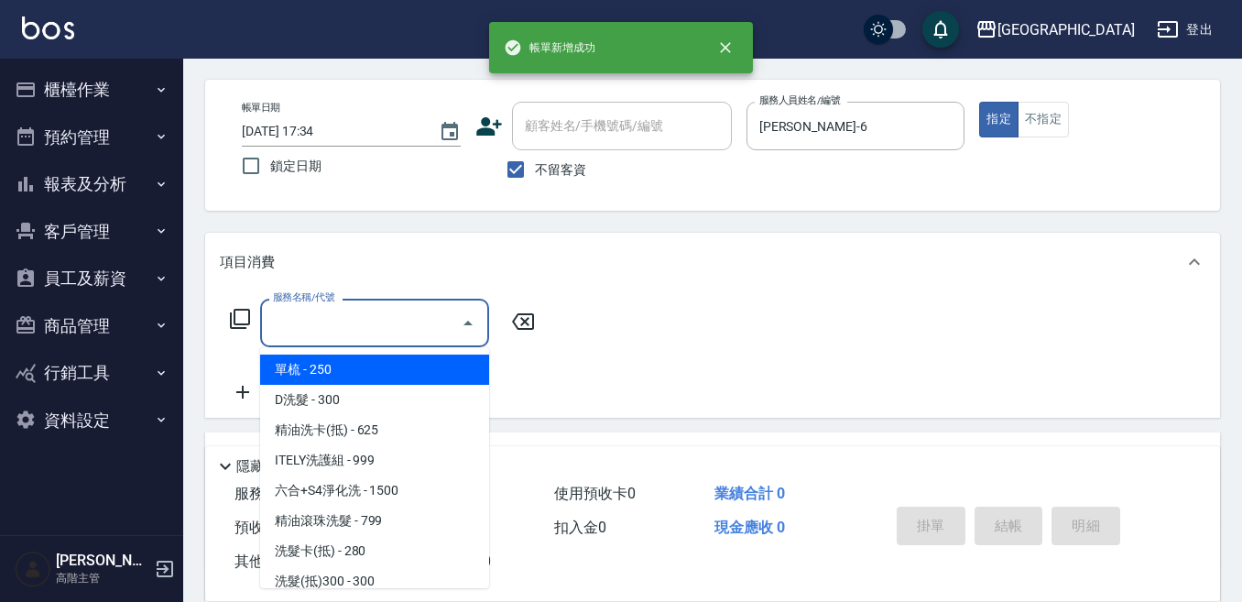  What do you see at coordinates (450, 132) in the screenshot?
I see `button: Choose date, selected date is 2025-10-09` at bounding box center [450, 132].